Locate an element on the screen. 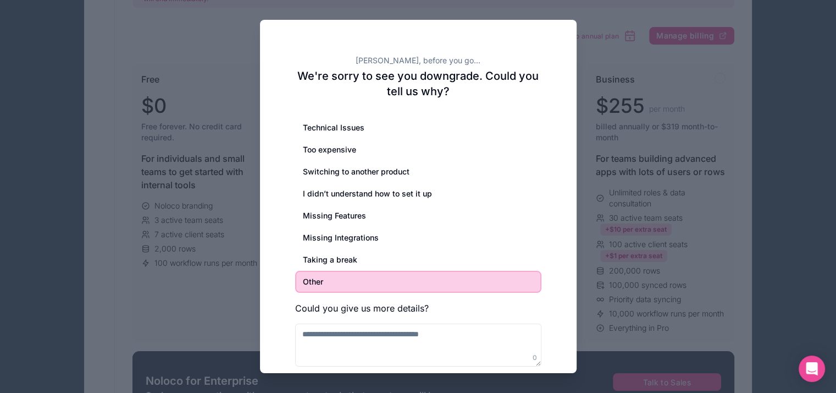  div: Missing Integrations is located at coordinates (418, 238).